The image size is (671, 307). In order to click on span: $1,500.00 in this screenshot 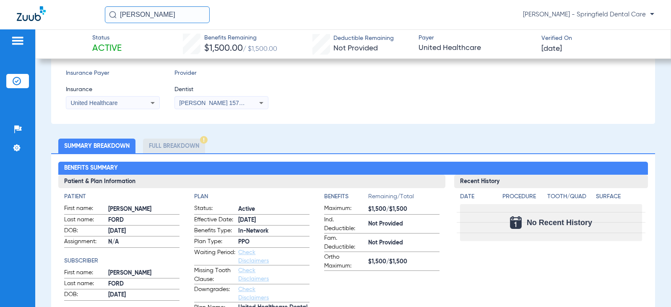, I will do `click(224, 48)`.